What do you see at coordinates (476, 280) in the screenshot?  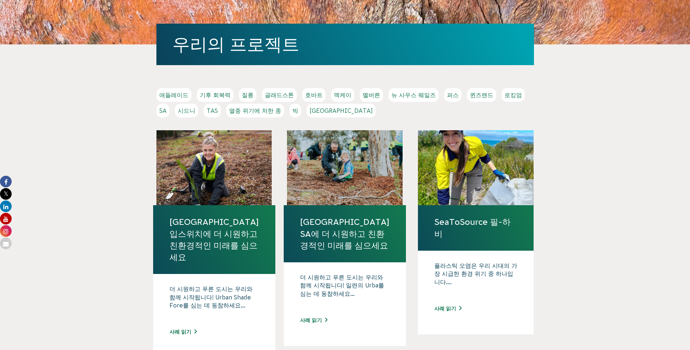 I see `p: 플라스틱 오염은 우리 시대의 가장 시급한 환경 위기 중 하나입니다....` at bounding box center [476, 280].